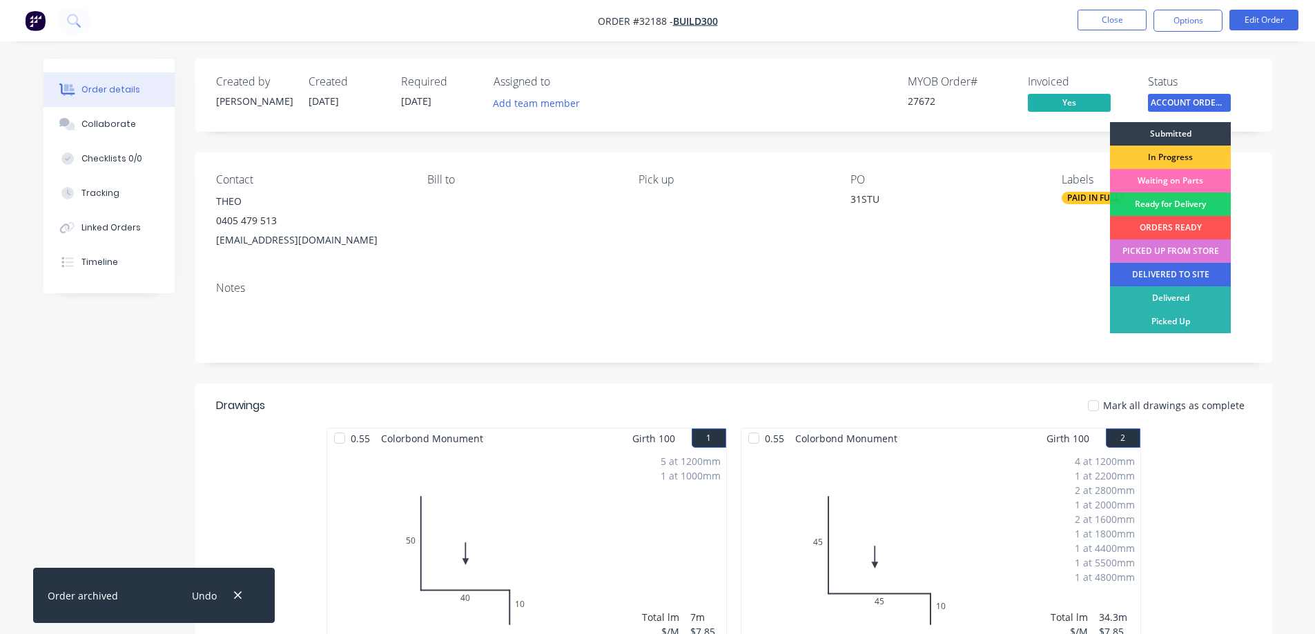 The height and width of the screenshot is (634, 1315). What do you see at coordinates (1170, 204) in the screenshot?
I see `div: Ready for Delivery` at bounding box center [1170, 204].